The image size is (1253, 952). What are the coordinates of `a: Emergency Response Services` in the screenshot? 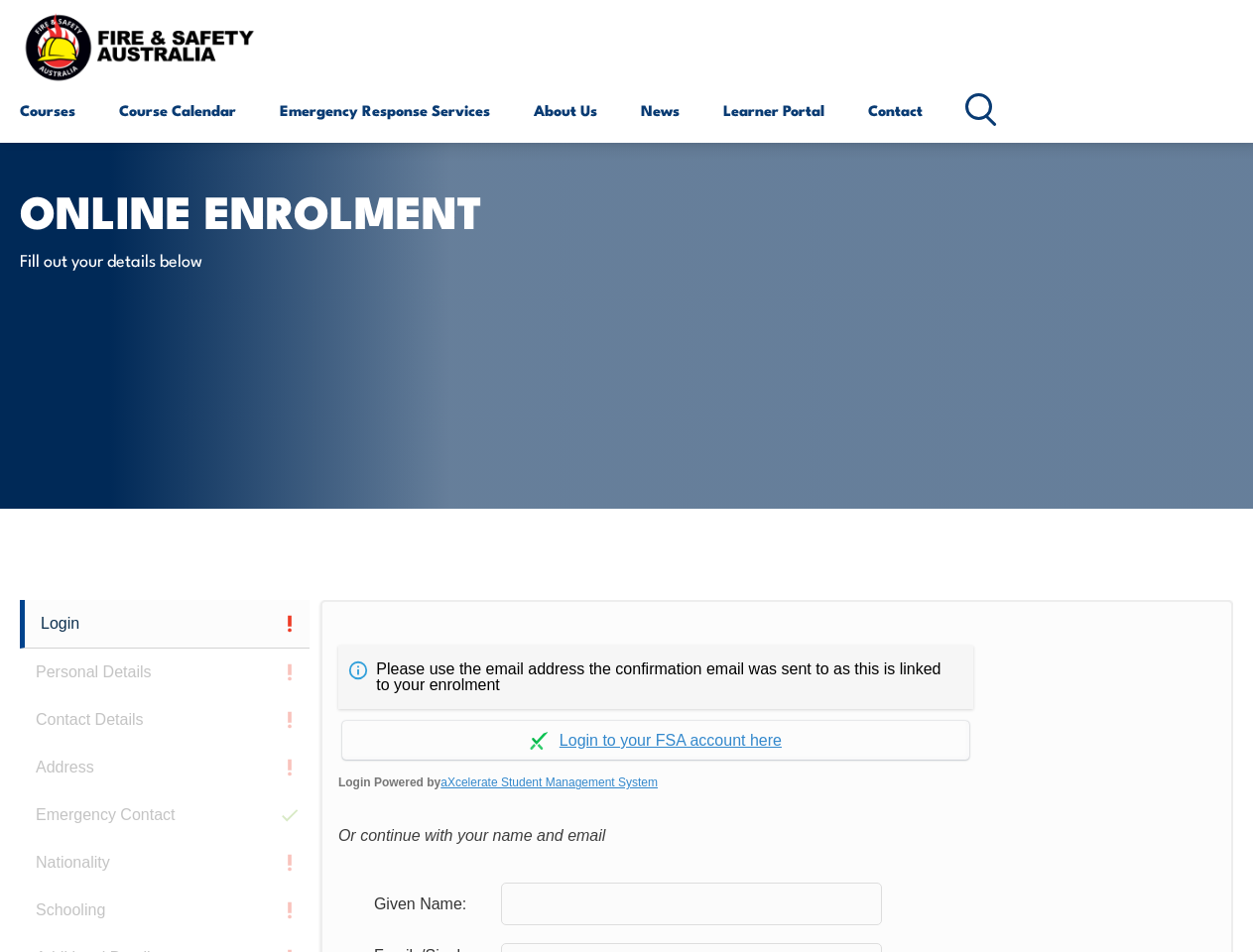 It's located at (385, 110).